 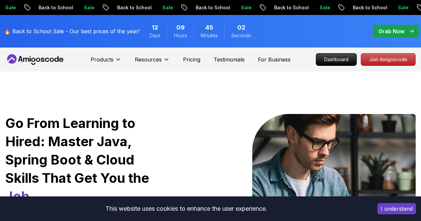 I want to click on a: Join Amigoscode, so click(x=388, y=60).